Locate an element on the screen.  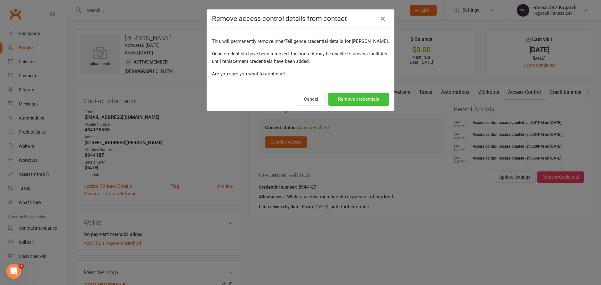
button: Cancel is located at coordinates (311, 99).